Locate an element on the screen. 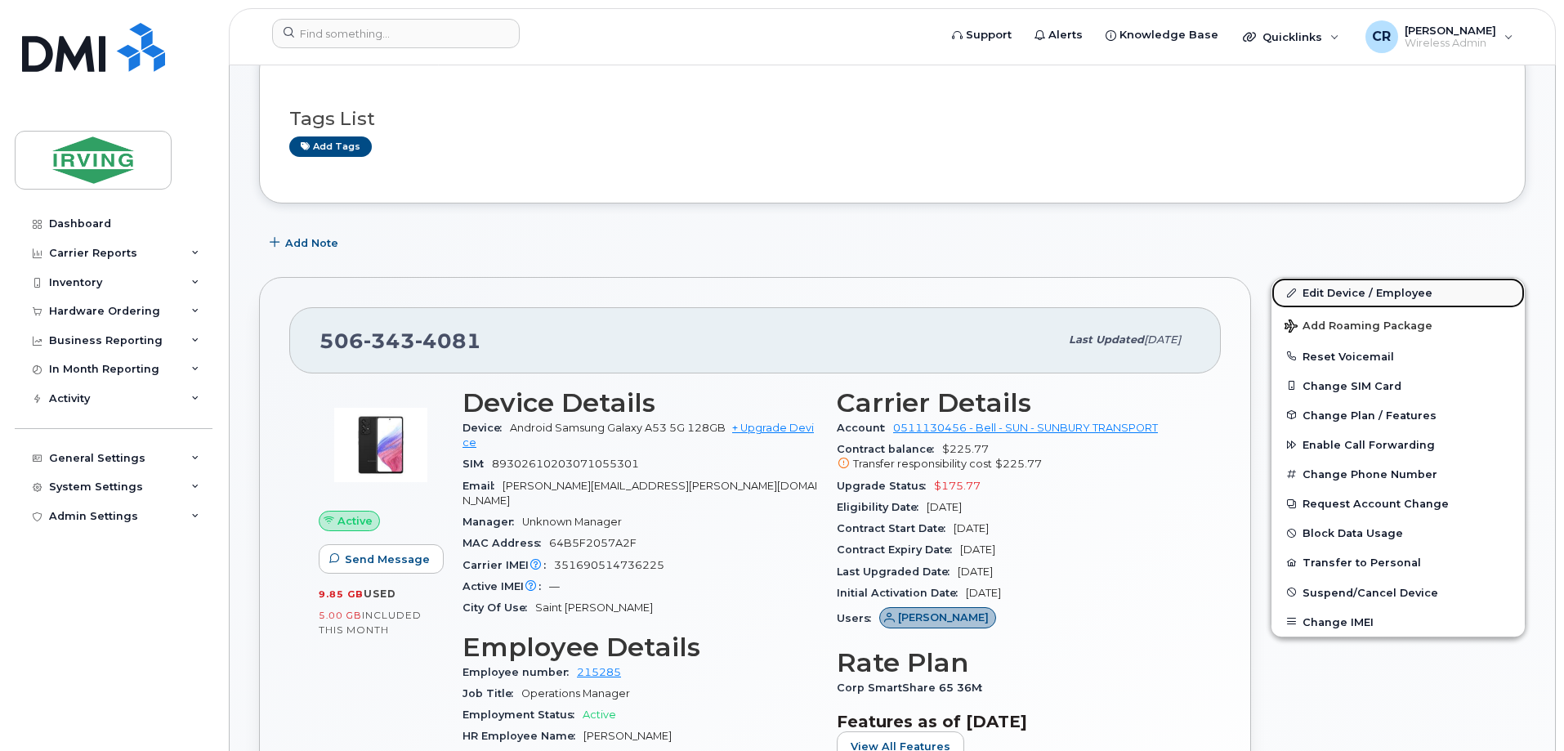  a: Edit Device / Employee is located at coordinates (1398, 293).